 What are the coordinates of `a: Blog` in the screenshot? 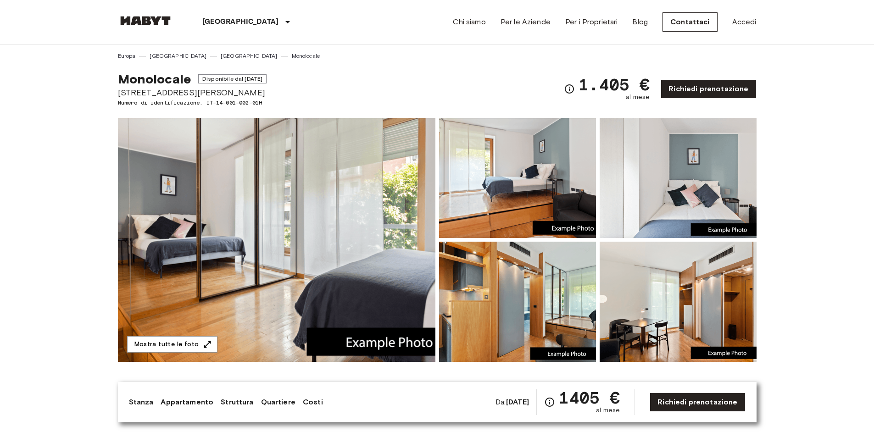 It's located at (640, 22).